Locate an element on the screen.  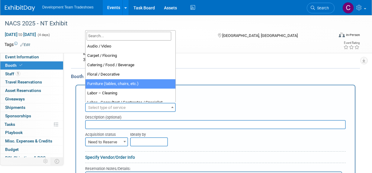
img: Format-Inperson.png is located at coordinates (342, 35).